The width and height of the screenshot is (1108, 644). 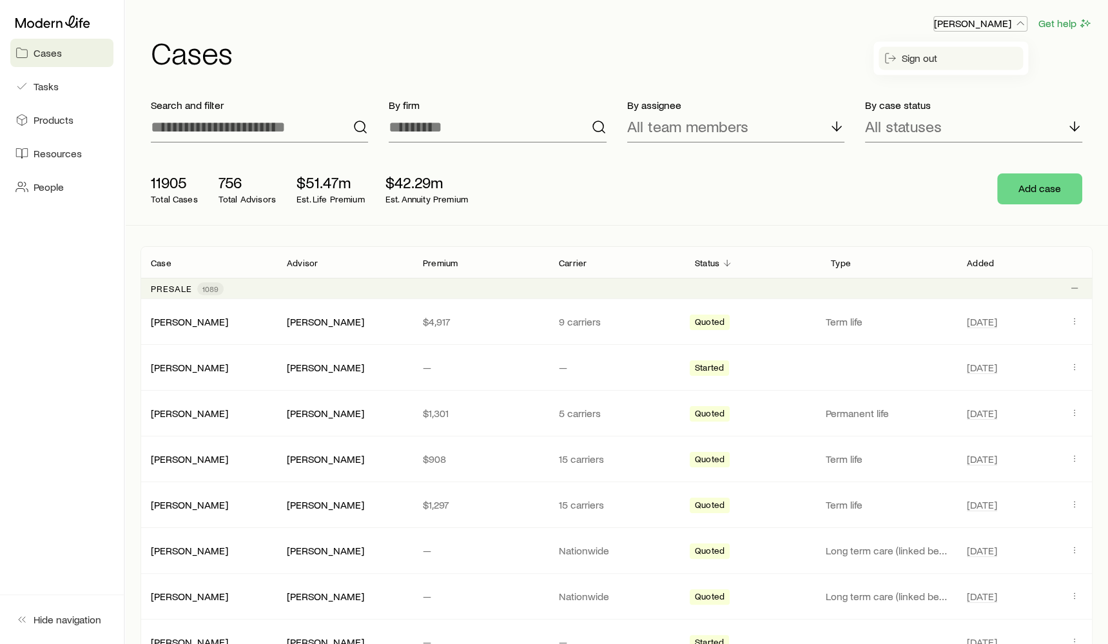 What do you see at coordinates (440, 263) in the screenshot?
I see `p: Premium` at bounding box center [440, 263].